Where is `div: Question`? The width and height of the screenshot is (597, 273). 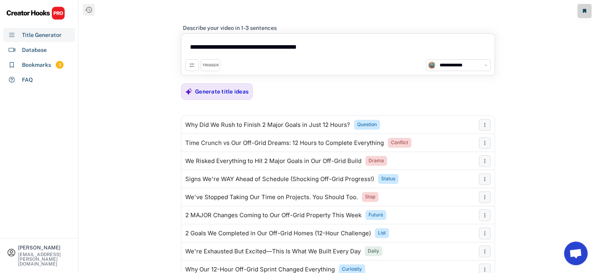
div: Question is located at coordinates (367, 125).